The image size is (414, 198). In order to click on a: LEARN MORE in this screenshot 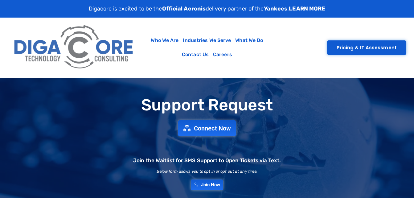, I will do `click(307, 9)`.